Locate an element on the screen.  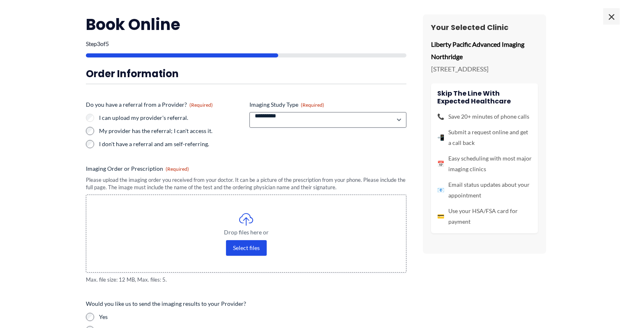
li: Easy scheduling with most major imaging clinics is located at coordinates (485, 164).